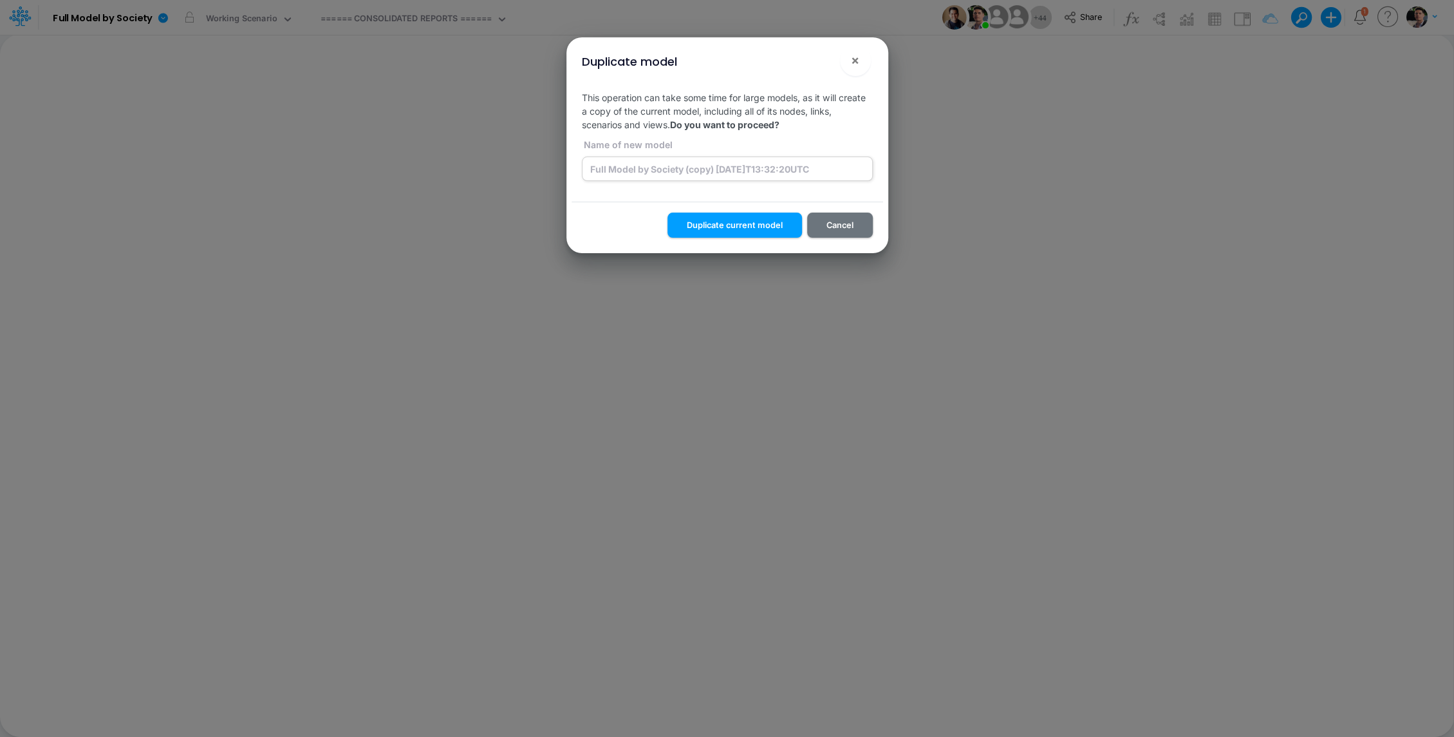  What do you see at coordinates (728, 144) in the screenshot?
I see `label: Name of new model` at bounding box center [728, 144].